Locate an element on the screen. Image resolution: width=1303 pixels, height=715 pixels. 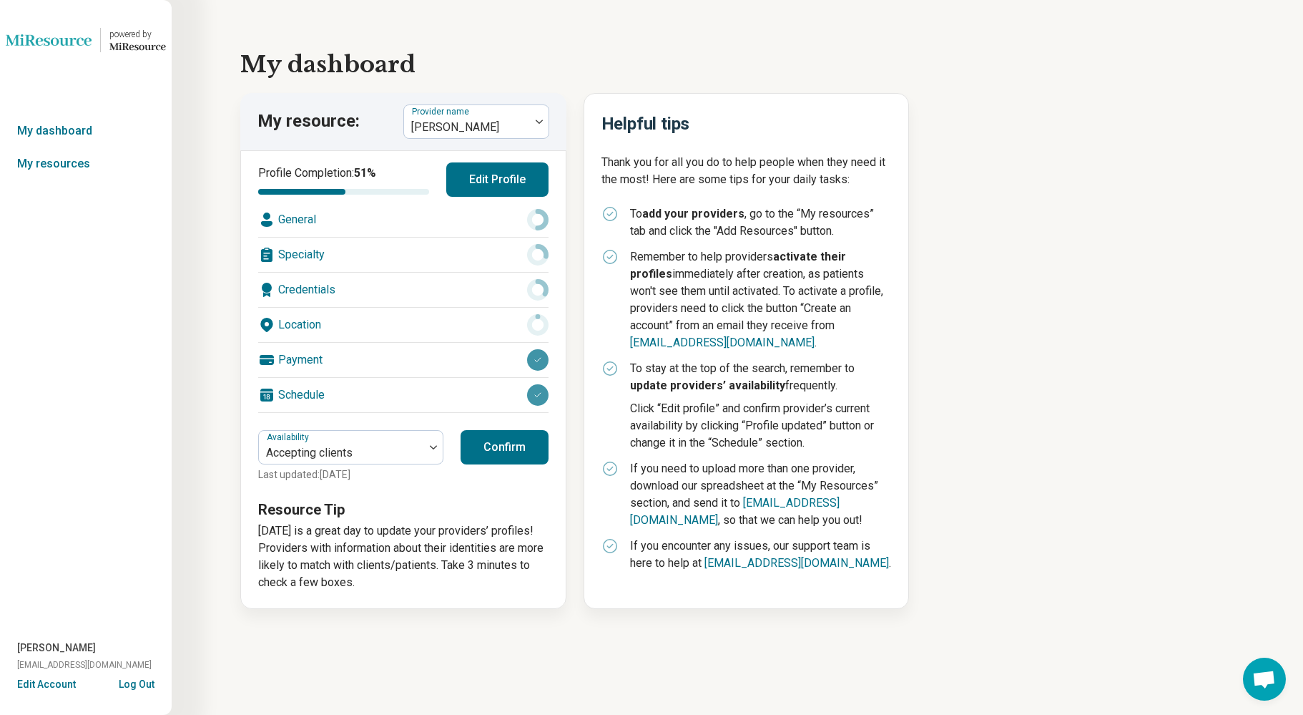
button: Edit Account is located at coordinates (46, 684).